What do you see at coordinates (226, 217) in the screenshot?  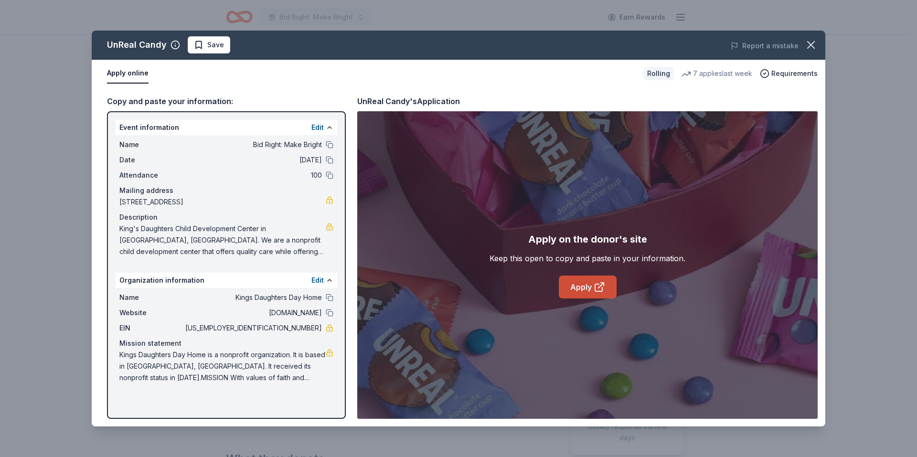 I see `div: Description` at bounding box center [226, 217].